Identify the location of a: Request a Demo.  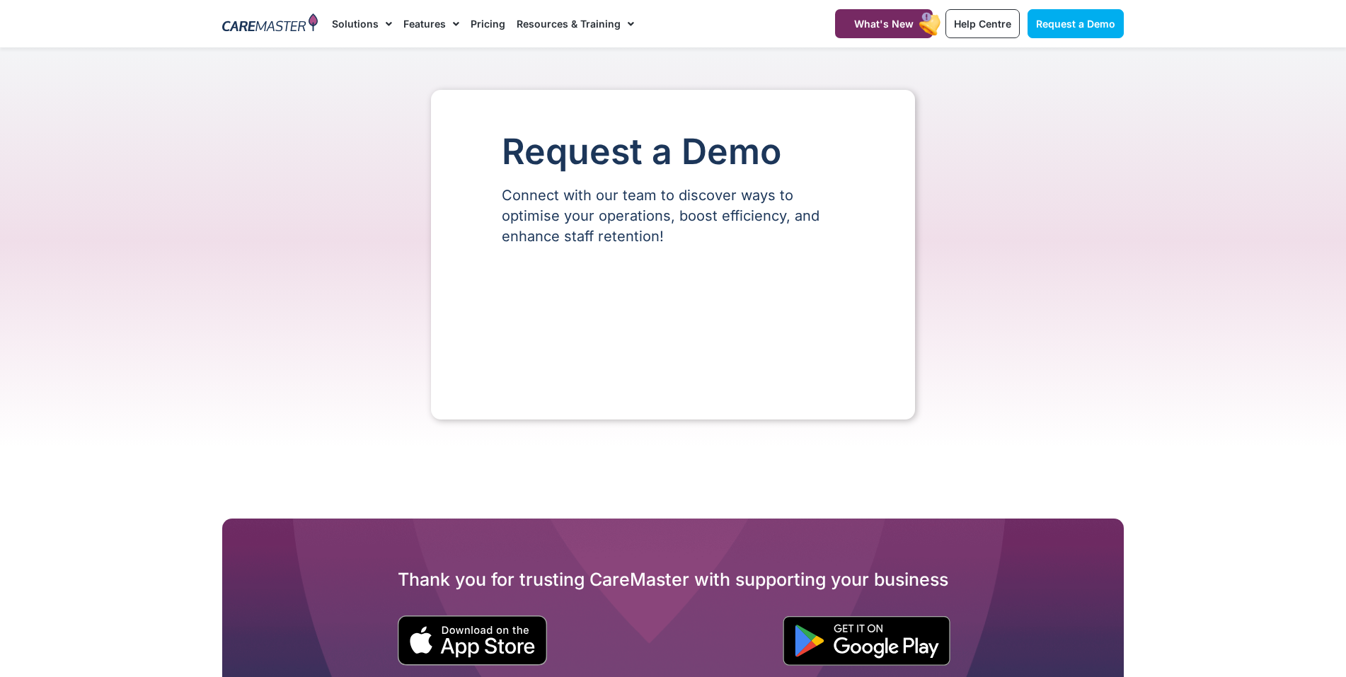
(1075, 23).